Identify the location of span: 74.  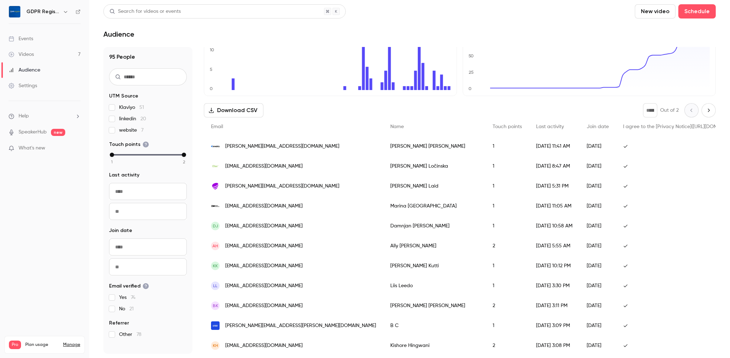
(133, 298).